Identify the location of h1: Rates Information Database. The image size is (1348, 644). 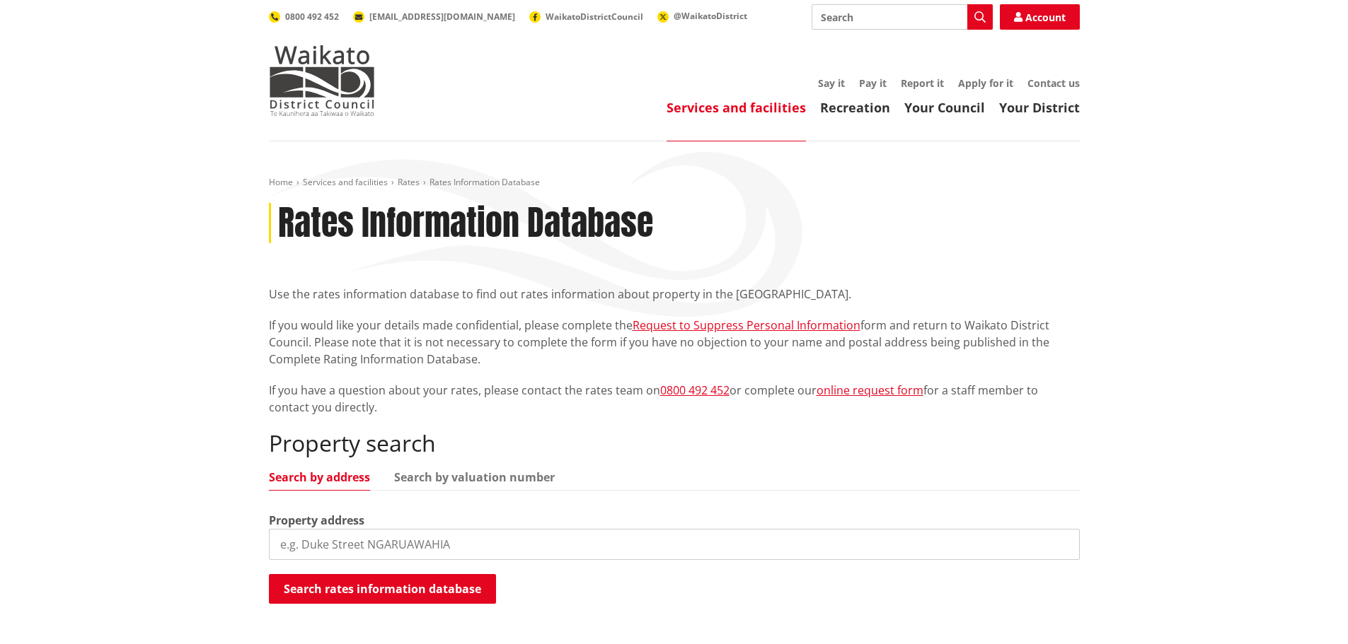
(465, 224).